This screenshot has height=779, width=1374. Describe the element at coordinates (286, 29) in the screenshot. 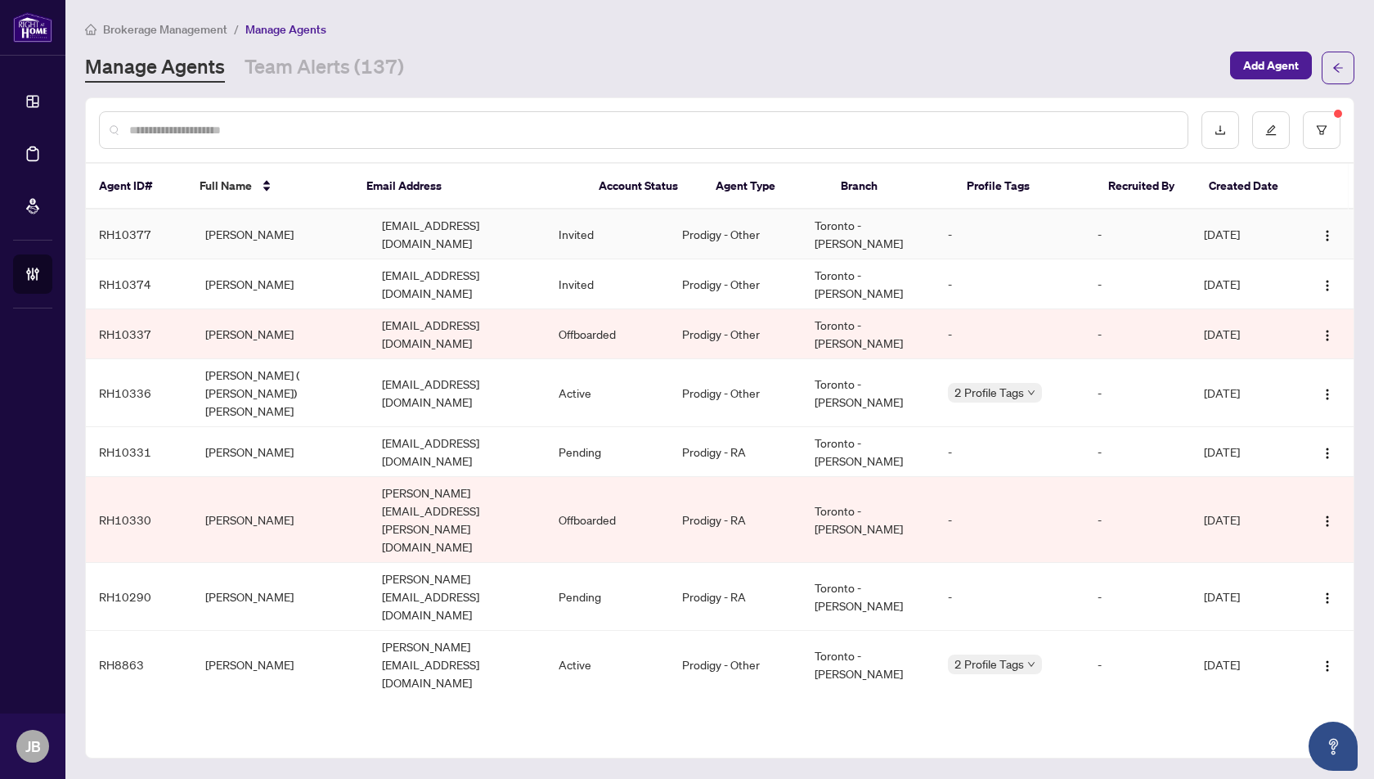

I see `span: Manage Agents` at that location.